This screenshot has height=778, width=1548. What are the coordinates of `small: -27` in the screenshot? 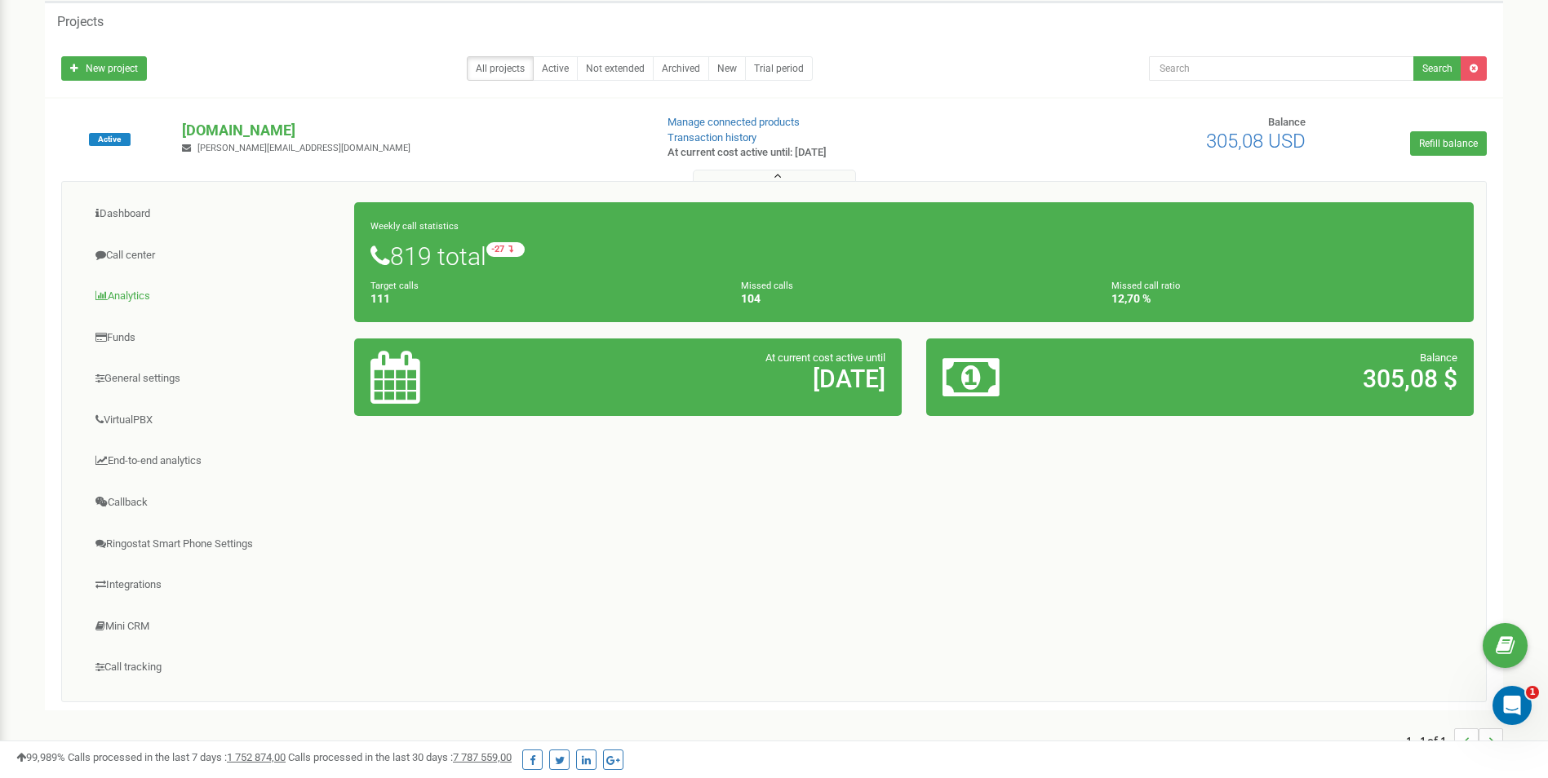 It's located at (505, 250).